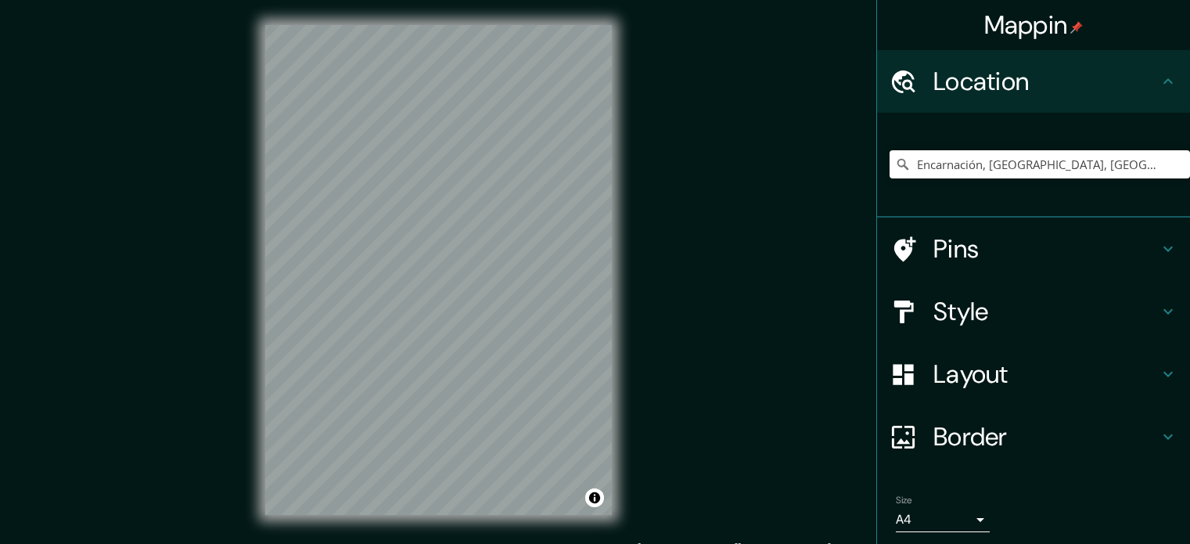 The height and width of the screenshot is (544, 1190). What do you see at coordinates (904, 500) in the screenshot?
I see `label: Size` at bounding box center [904, 500].